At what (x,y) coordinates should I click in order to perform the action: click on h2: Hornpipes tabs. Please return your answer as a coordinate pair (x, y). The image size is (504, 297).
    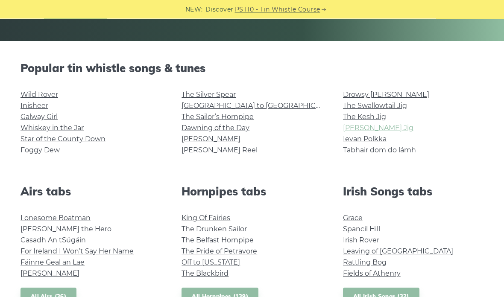
    Looking at the image, I should click on (252, 192).